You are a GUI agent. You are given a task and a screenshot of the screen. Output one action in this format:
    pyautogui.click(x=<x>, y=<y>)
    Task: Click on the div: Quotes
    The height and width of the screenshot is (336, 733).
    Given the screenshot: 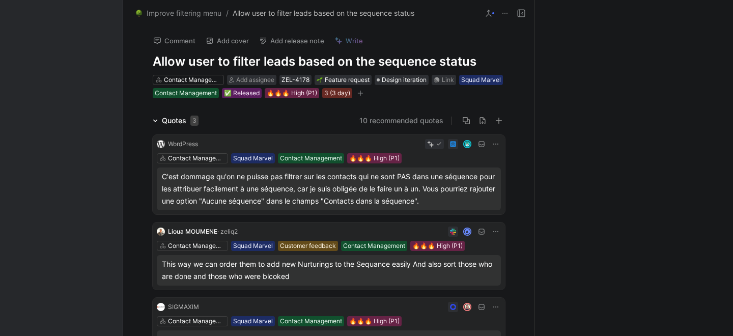 What is the action you would take?
    pyautogui.click(x=180, y=121)
    